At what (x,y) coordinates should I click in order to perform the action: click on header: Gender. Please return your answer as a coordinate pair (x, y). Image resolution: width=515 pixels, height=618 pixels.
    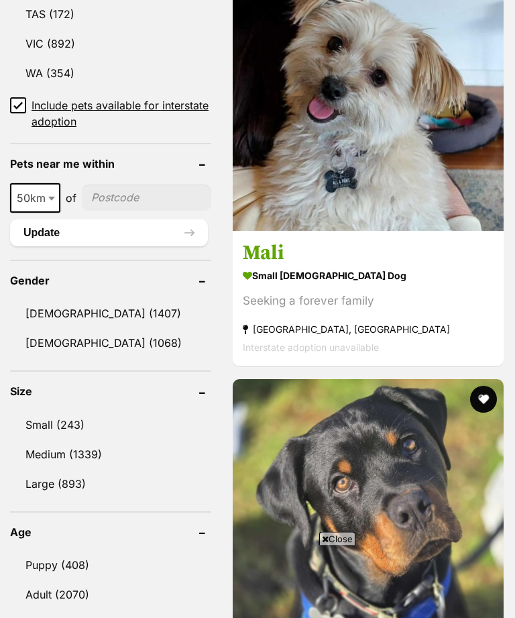
    Looking at the image, I should click on (111, 281).